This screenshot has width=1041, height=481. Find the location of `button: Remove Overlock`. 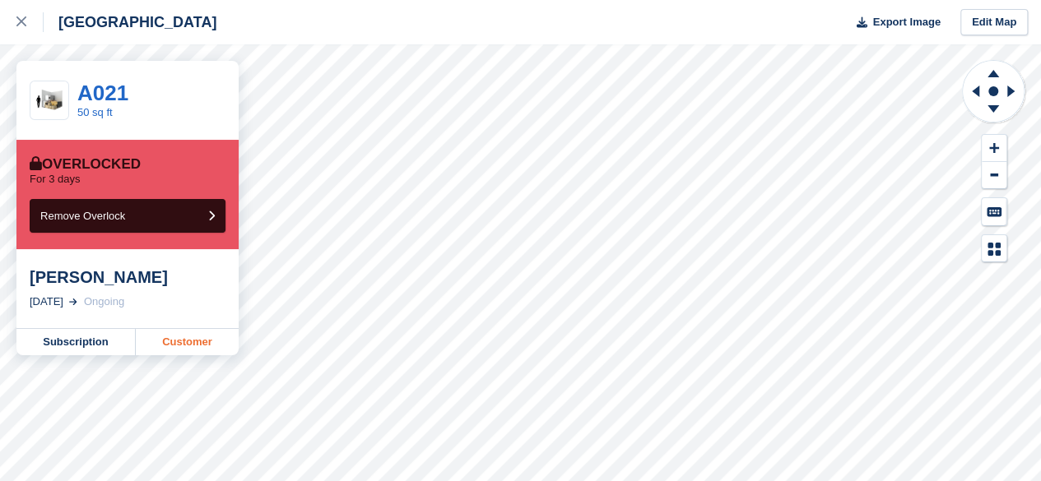

button: Remove Overlock is located at coordinates (127, 216).